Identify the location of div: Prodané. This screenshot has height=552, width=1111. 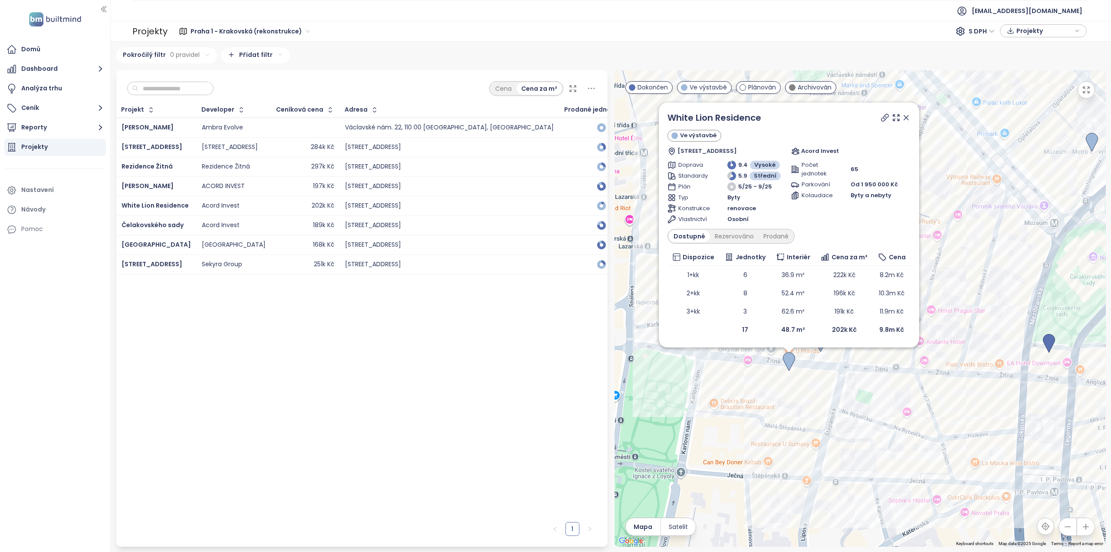
(776, 236).